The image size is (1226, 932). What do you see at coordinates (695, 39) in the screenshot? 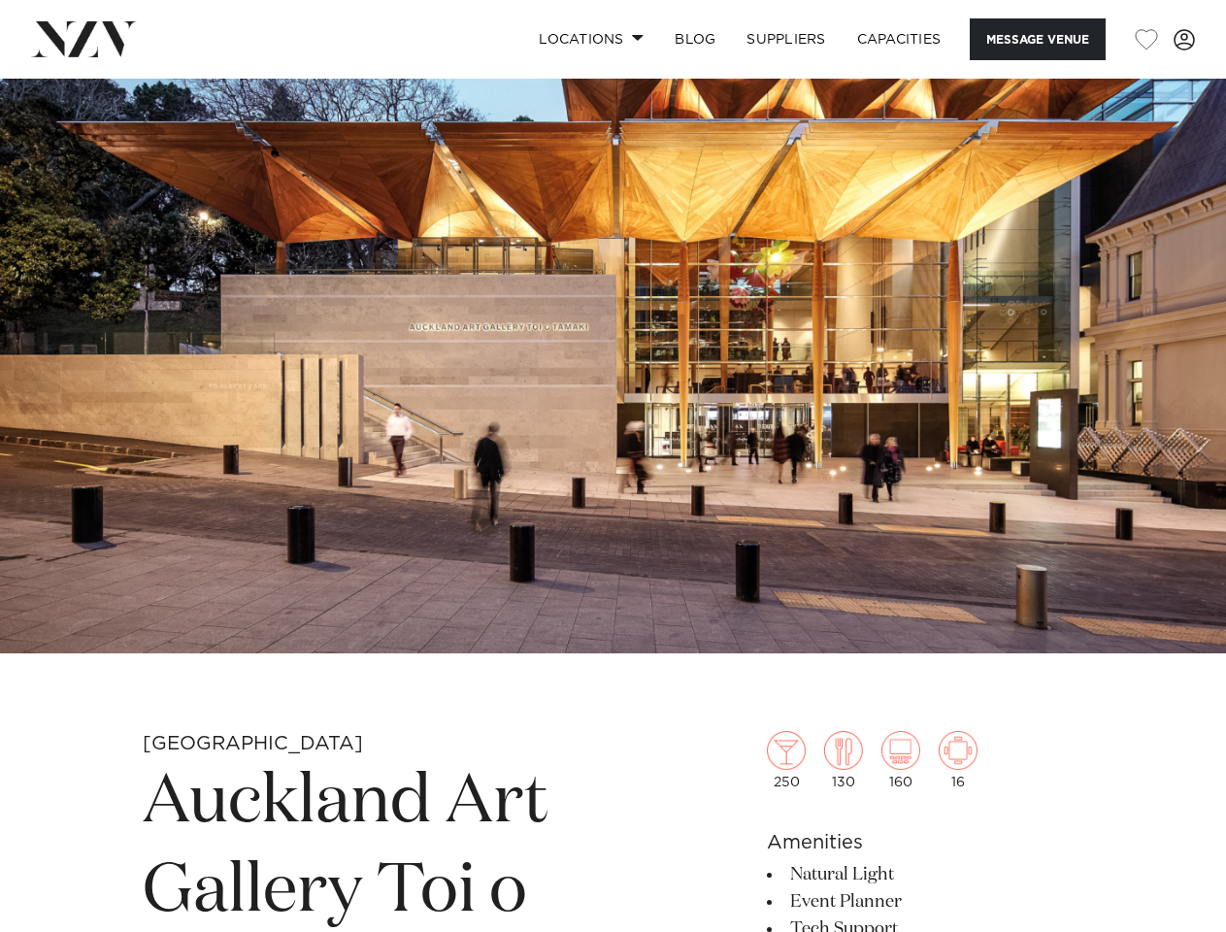
I see `a: BLOG` at bounding box center [695, 39].